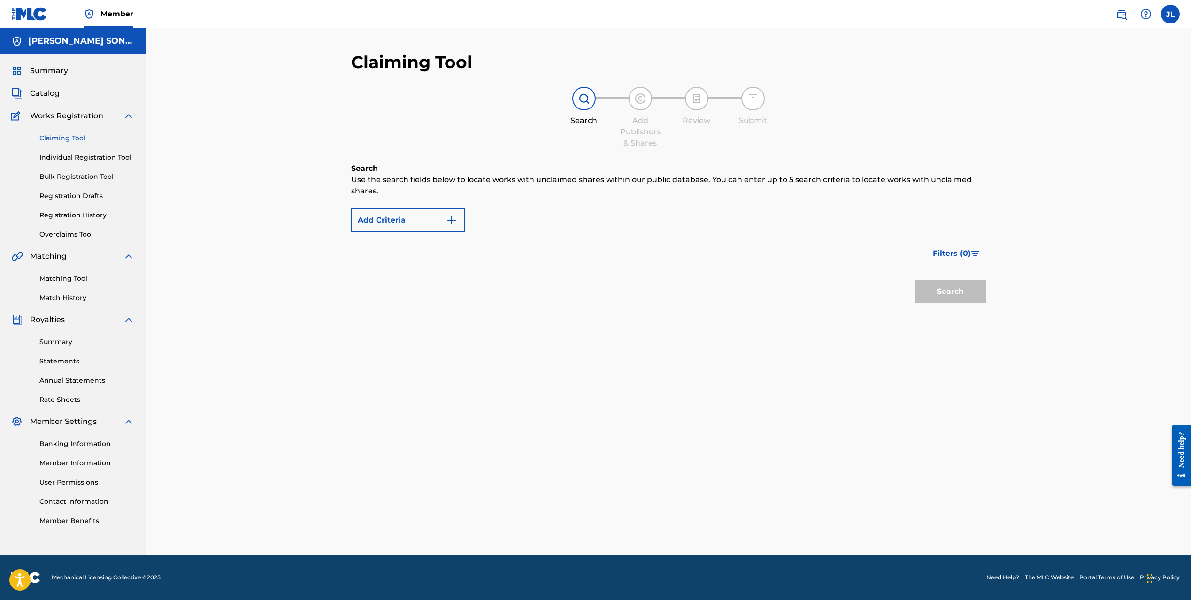 The height and width of the screenshot is (600, 1191). Describe the element at coordinates (87, 278) in the screenshot. I see `a: Matching Tool` at that location.